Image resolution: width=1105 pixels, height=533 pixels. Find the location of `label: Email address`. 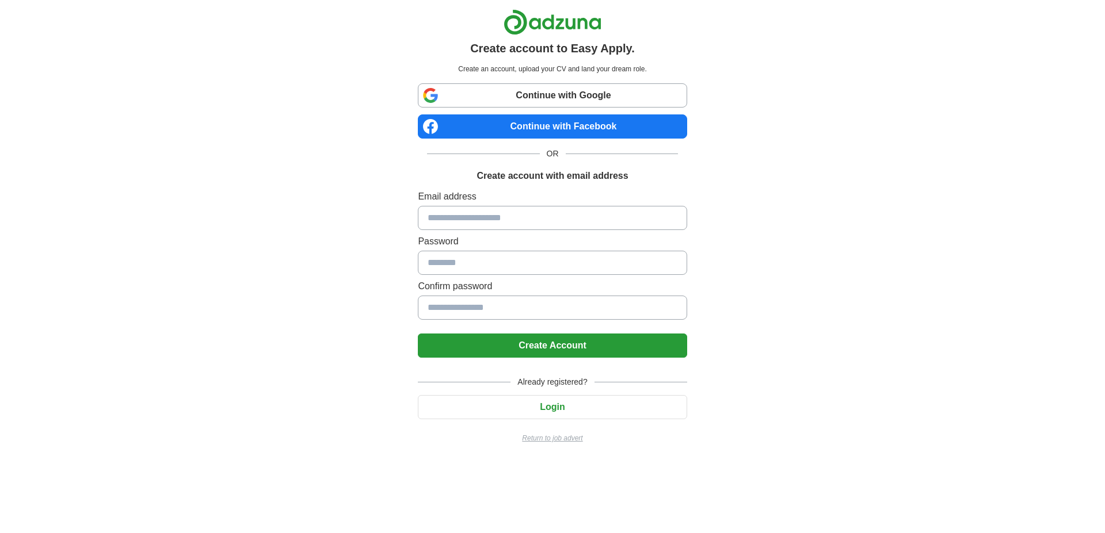

label: Email address is located at coordinates (552, 197).